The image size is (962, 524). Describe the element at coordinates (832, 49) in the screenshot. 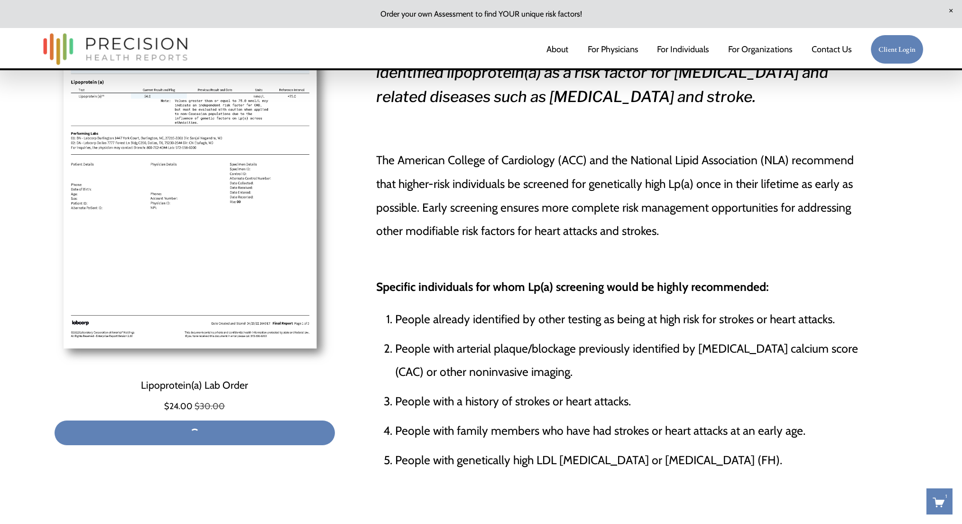

I see `a: Contact Us` at that location.